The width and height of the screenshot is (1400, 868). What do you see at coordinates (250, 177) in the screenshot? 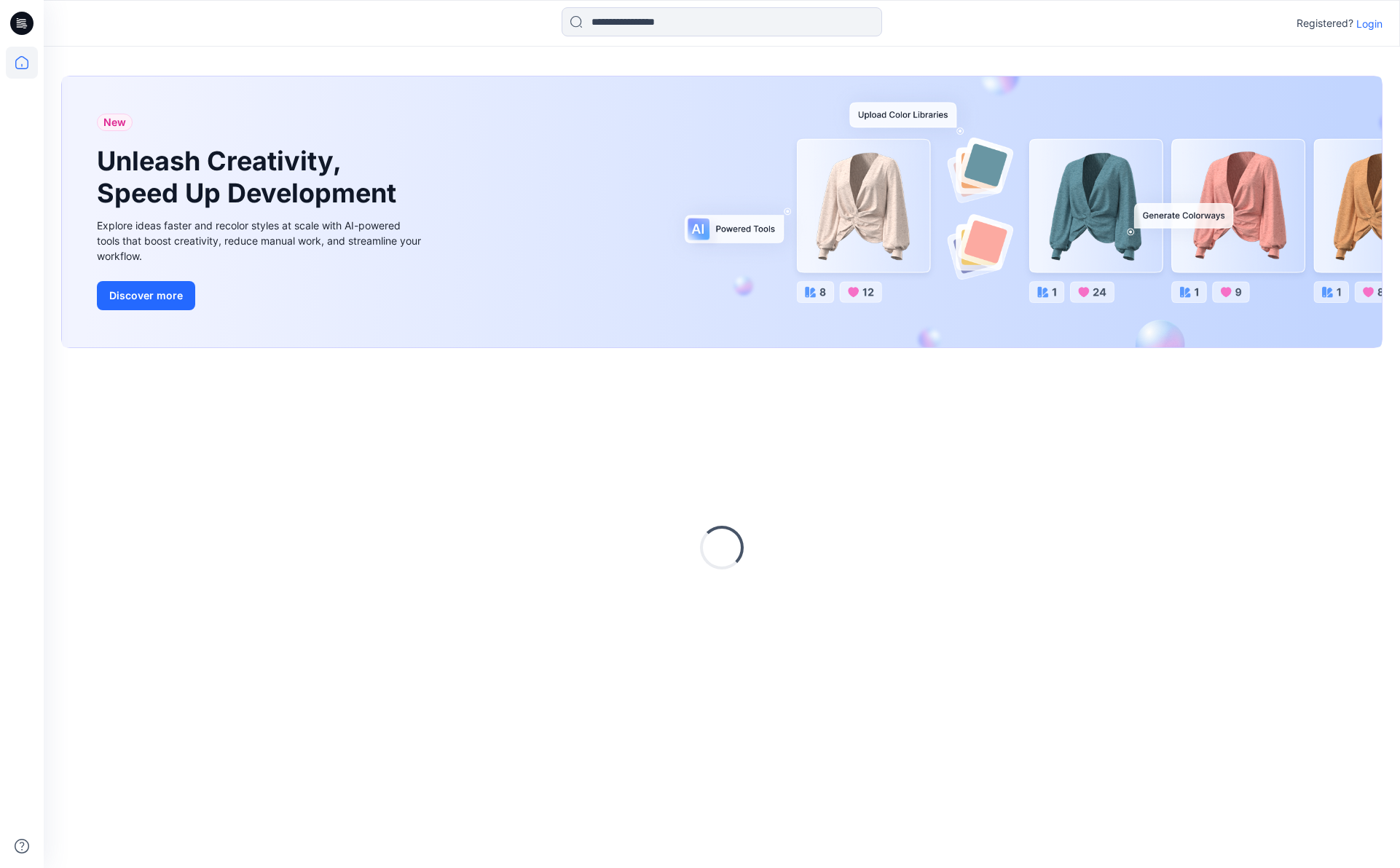
I see `h1: Unleash Creativity, Speed Up Development` at bounding box center [250, 177].